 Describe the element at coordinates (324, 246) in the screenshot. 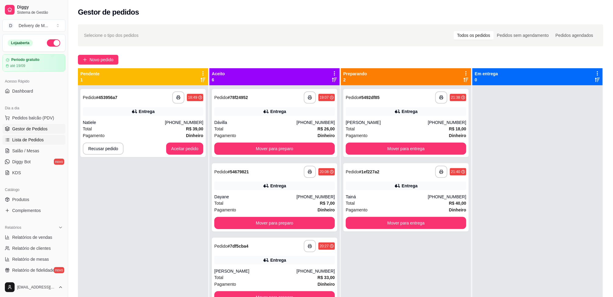

I see `div: 20:27` at that location.